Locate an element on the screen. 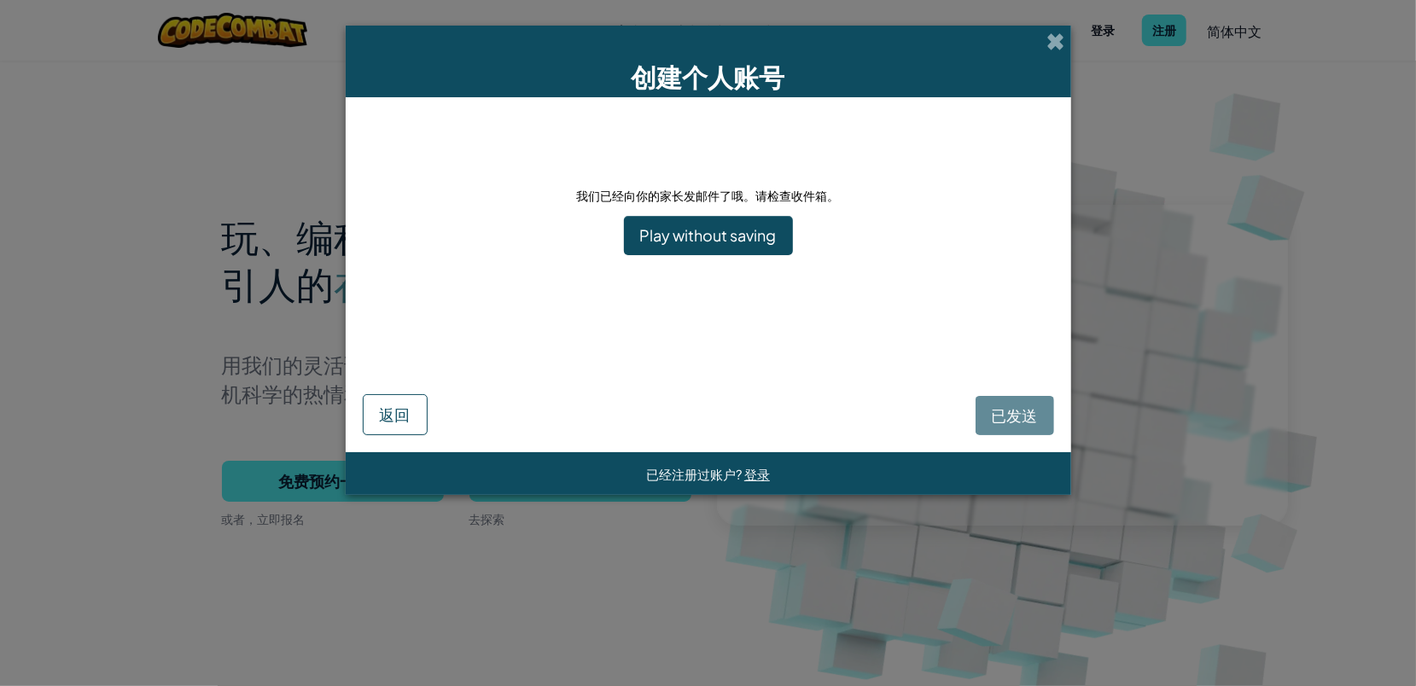  span: 已经注册过账户? is located at coordinates (695, 474).